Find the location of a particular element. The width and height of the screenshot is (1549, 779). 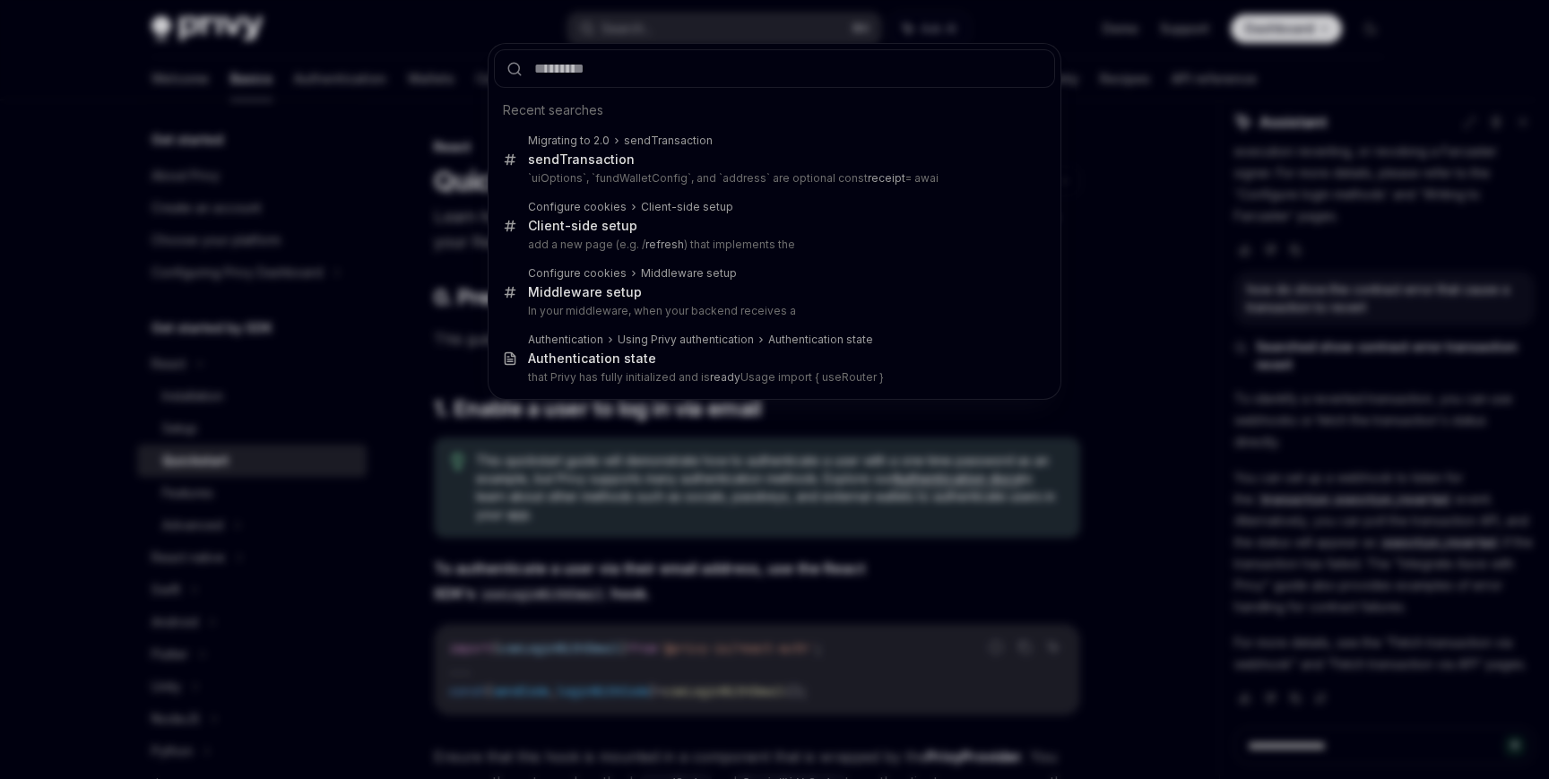

div: Authentication is located at coordinates (566, 340).